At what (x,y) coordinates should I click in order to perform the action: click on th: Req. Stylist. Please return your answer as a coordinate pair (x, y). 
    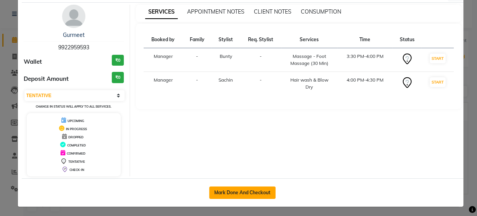
    Looking at the image, I should click on (260, 40).